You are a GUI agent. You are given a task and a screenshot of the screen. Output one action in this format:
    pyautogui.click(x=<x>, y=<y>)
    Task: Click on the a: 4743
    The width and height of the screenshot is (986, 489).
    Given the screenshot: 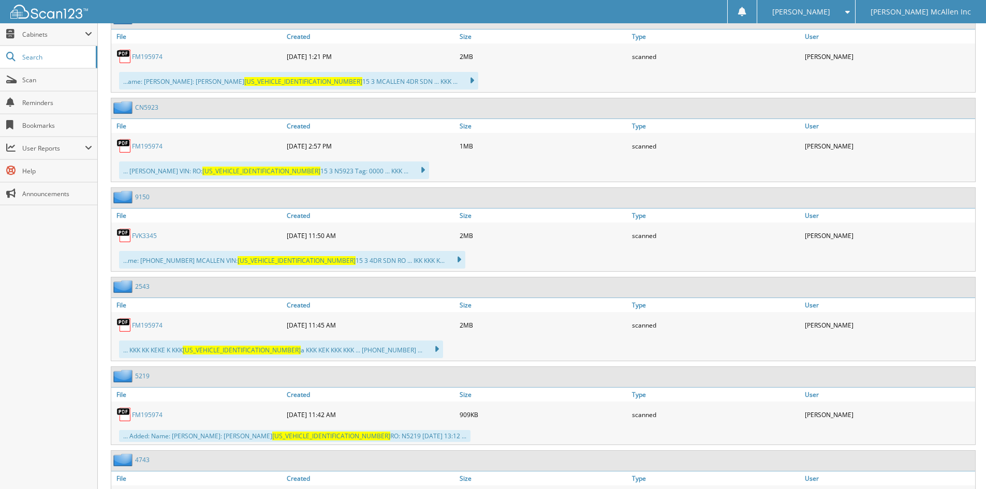 What is the action you would take?
    pyautogui.click(x=142, y=460)
    